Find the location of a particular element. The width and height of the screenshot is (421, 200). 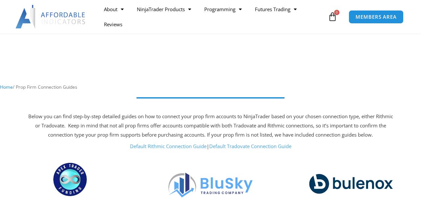

img: apex_Logo1 | Affordable Indicators – NinjaTrader is located at coordinates (70, 180).